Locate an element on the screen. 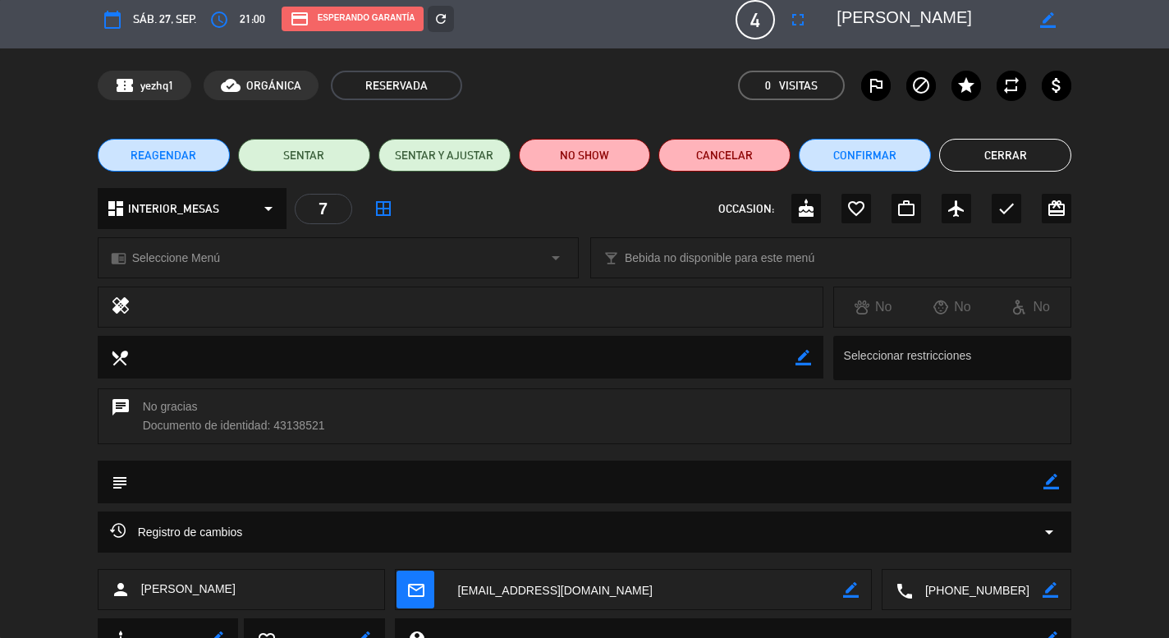  i: cake is located at coordinates (806, 208).